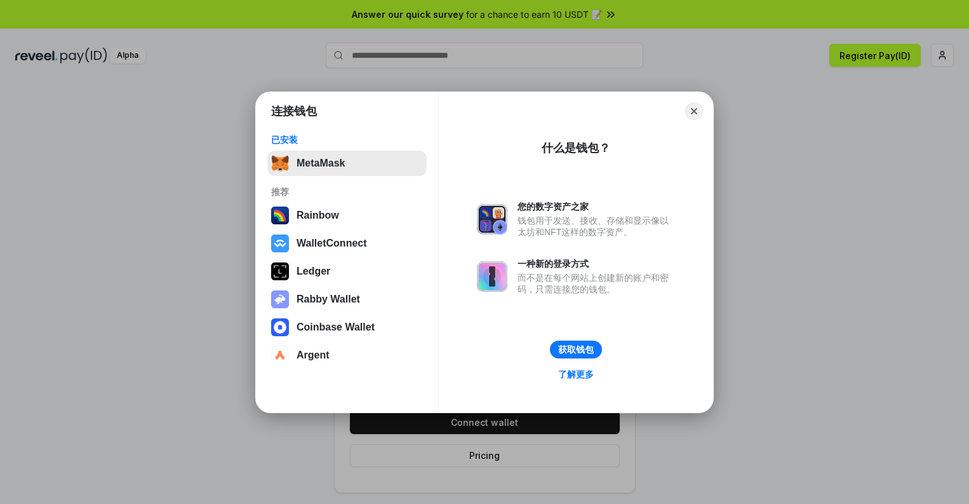  Describe the element at coordinates (280, 163) in the screenshot. I see `img: svg+xml,%3Csvg%20fill%3D%22none%22%20height%3D%2233%22%20viewBox%3D%220%200%2035%2033%22%20width%...` at that location.